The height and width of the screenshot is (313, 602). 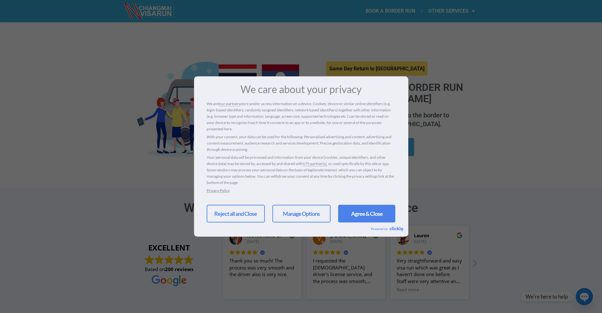 What do you see at coordinates (301, 214) in the screenshot?
I see `a: Manage Options` at bounding box center [301, 214].